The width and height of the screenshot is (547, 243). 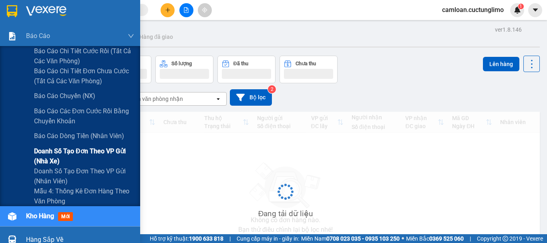 What do you see at coordinates (518, 10) in the screenshot?
I see `img: icon-new-feature` at bounding box center [518, 10].